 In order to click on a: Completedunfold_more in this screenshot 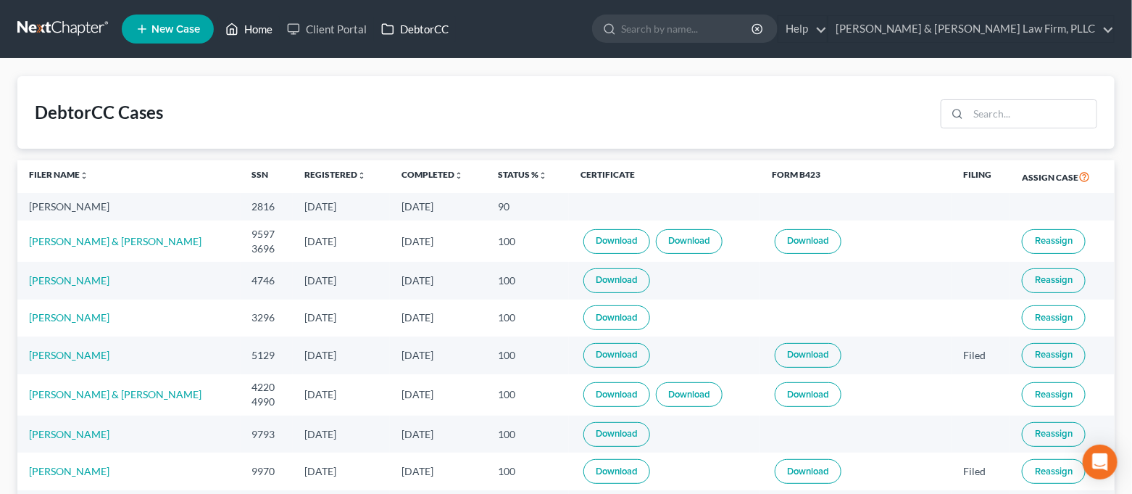, I will do `click(432, 174)`.